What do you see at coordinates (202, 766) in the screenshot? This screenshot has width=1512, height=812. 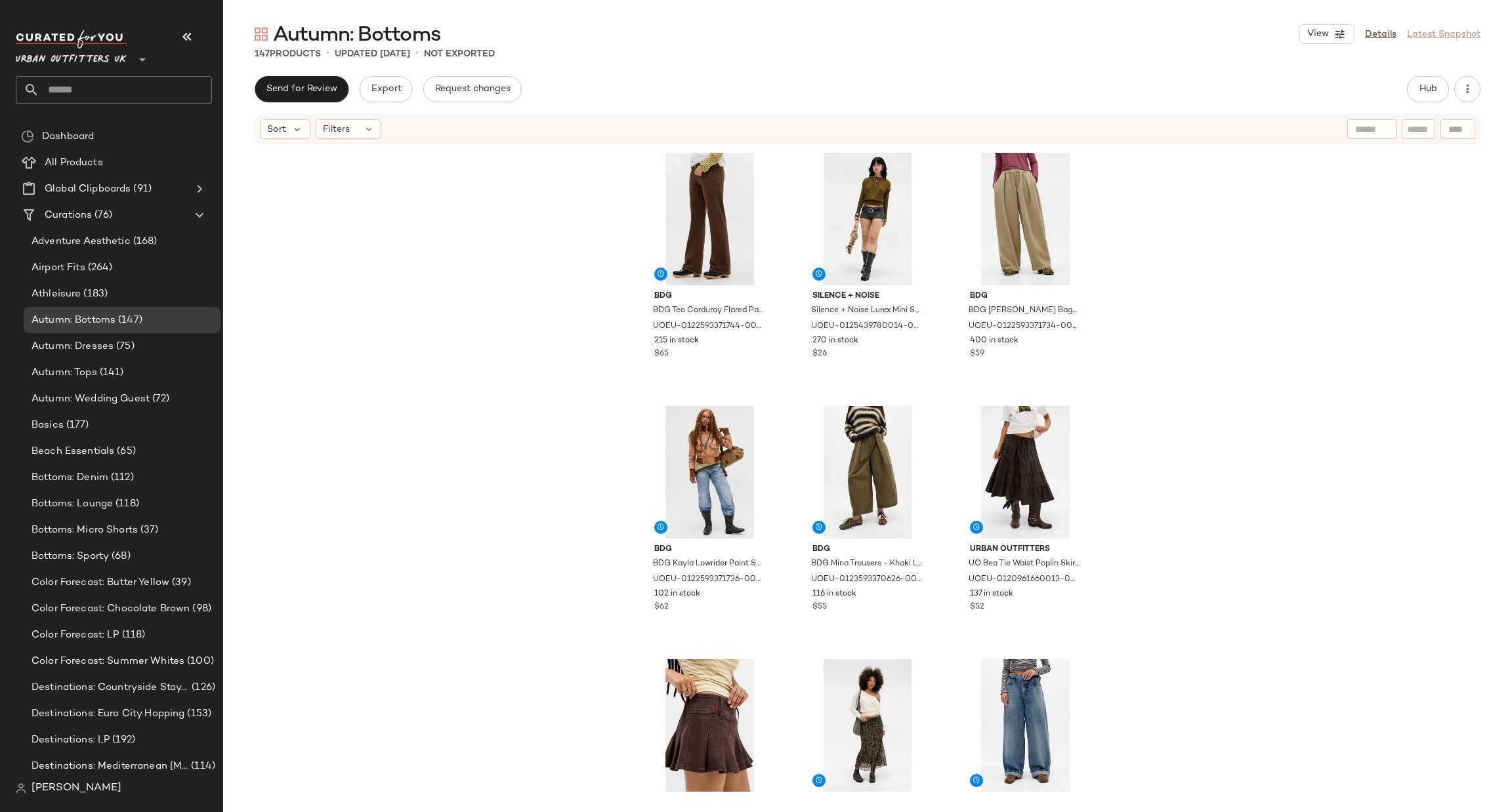 I see `span: (114)` at bounding box center [202, 766].